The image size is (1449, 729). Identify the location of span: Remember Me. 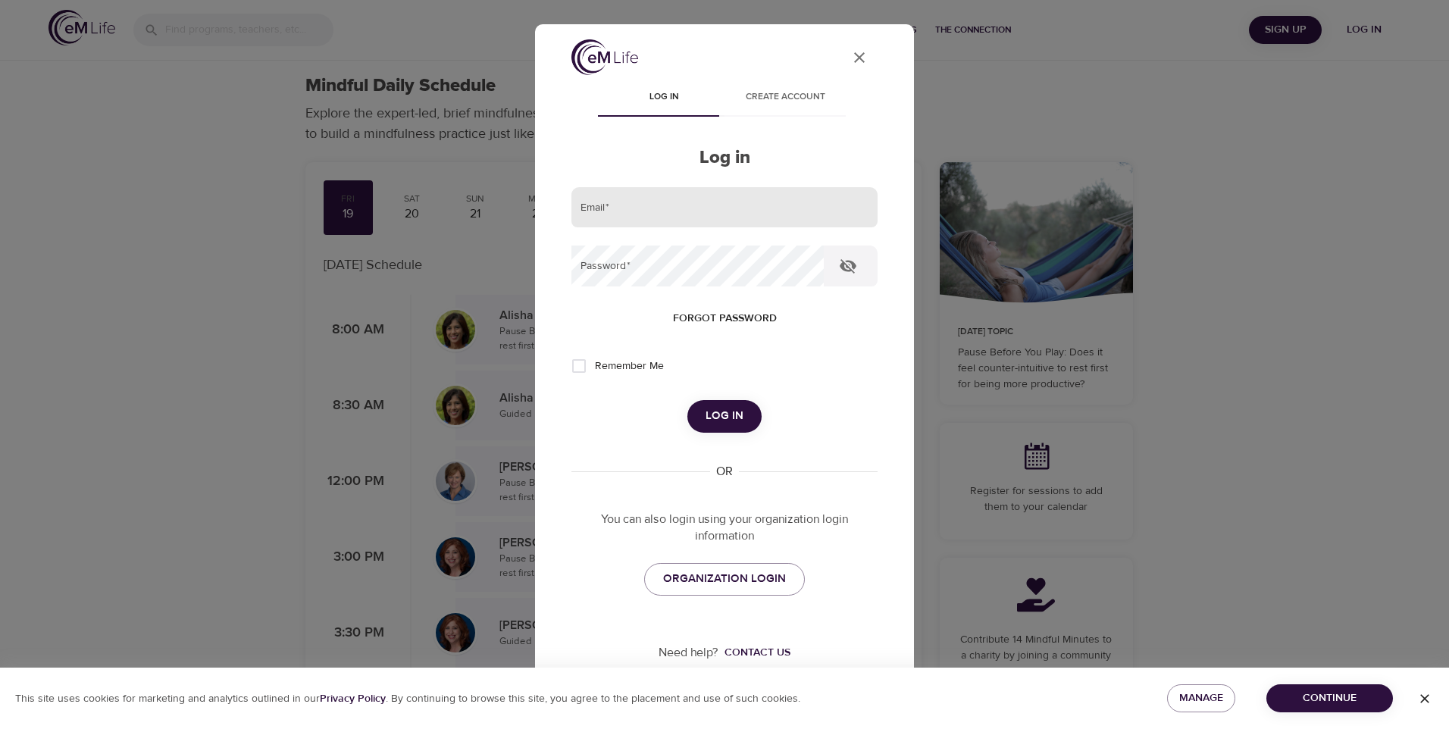
(629, 366).